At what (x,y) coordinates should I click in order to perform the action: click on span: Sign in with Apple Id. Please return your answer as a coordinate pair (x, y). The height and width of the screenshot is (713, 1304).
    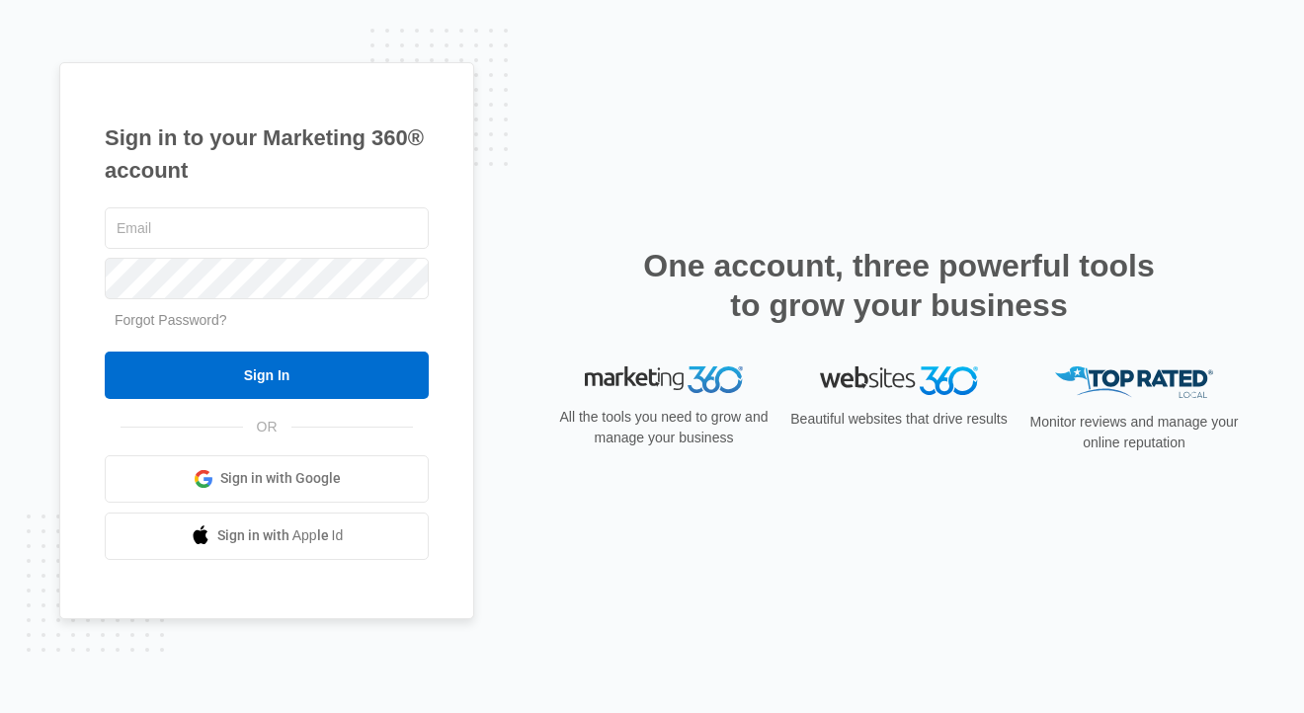
    Looking at the image, I should click on (280, 535).